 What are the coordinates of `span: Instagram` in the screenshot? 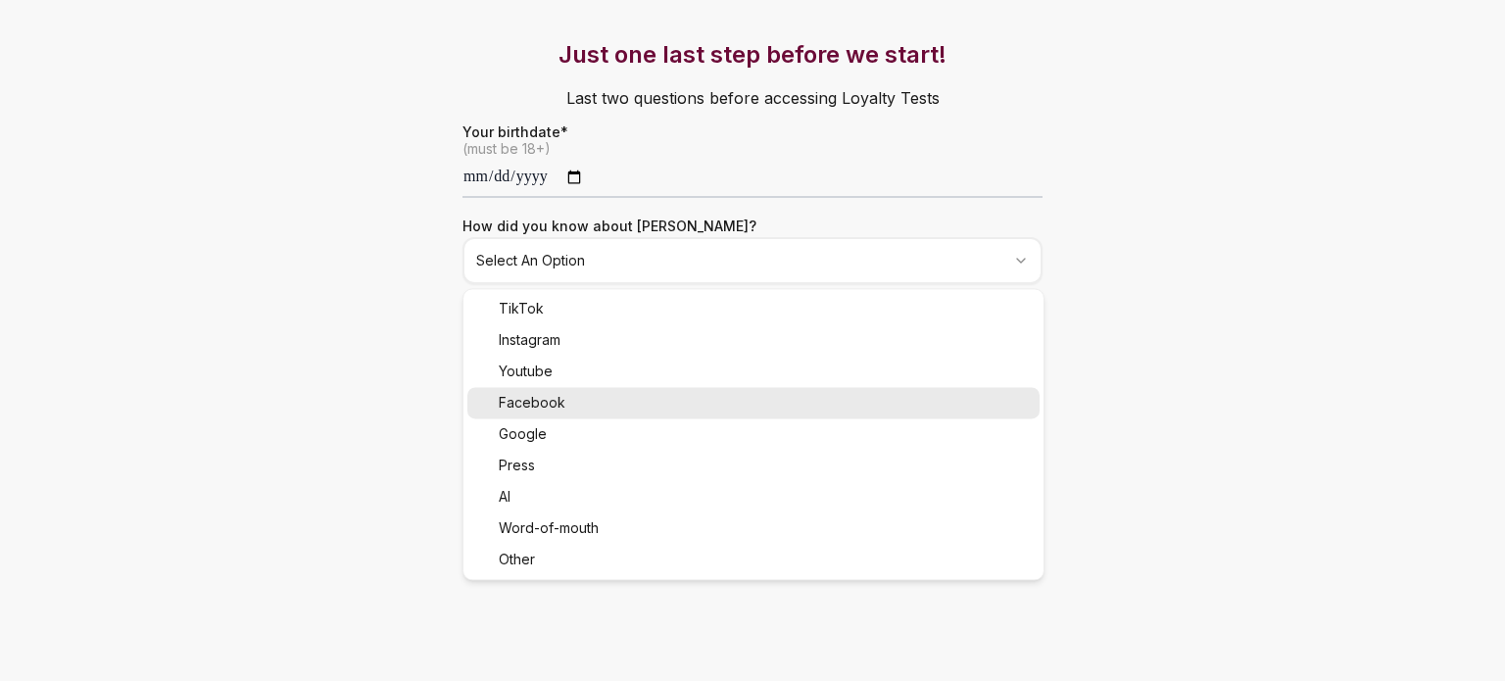 It's located at (529, 340).